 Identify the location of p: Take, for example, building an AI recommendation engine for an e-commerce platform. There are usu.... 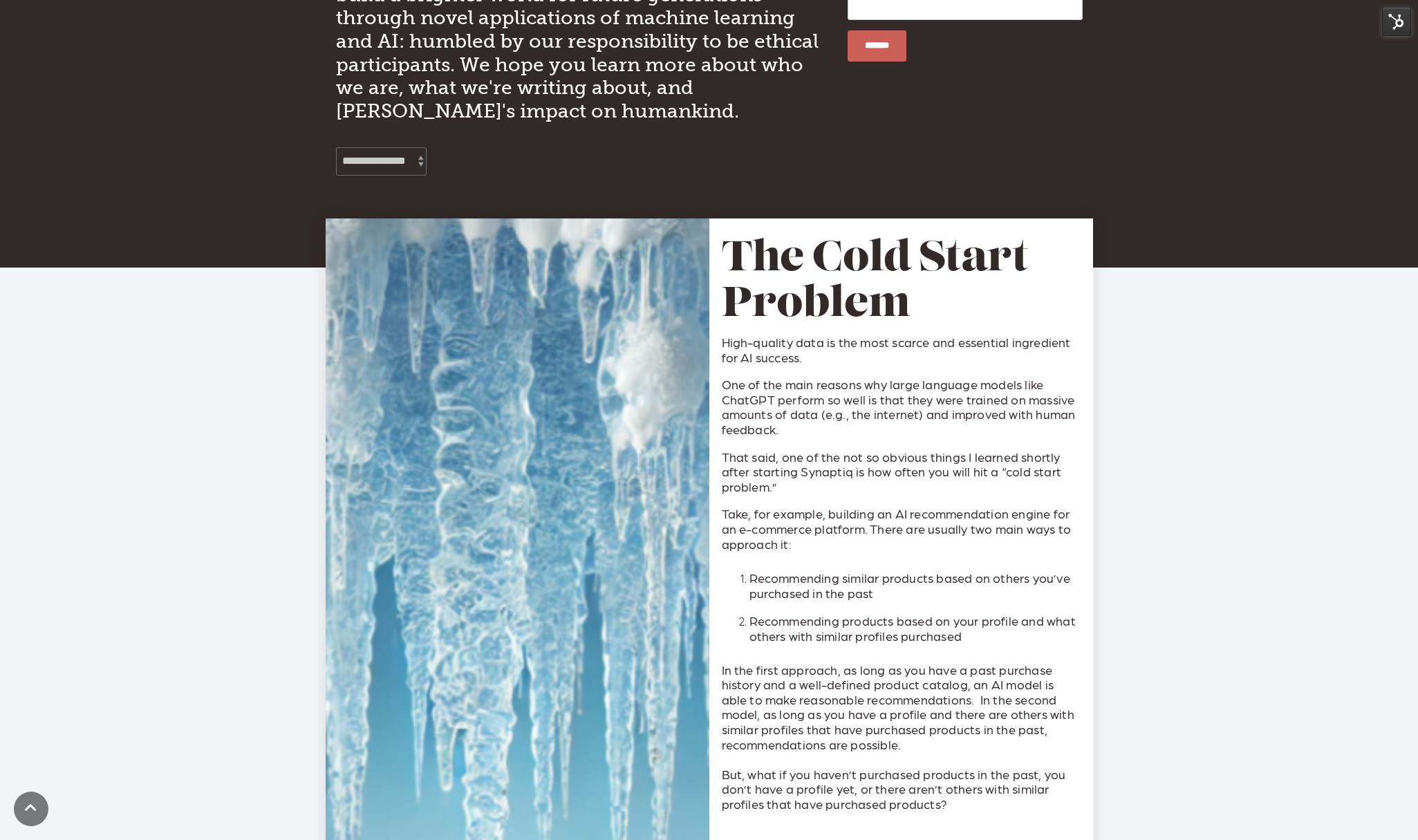
(901, 529).